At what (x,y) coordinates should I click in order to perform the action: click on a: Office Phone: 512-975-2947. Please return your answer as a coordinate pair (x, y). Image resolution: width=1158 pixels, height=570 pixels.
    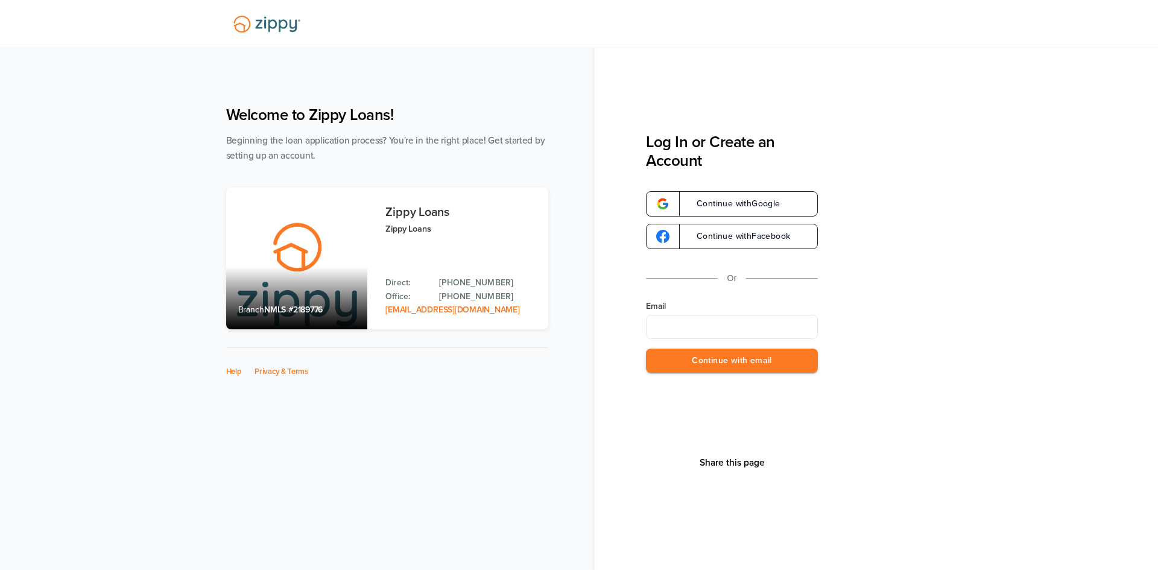
    Looking at the image, I should click on (487, 297).